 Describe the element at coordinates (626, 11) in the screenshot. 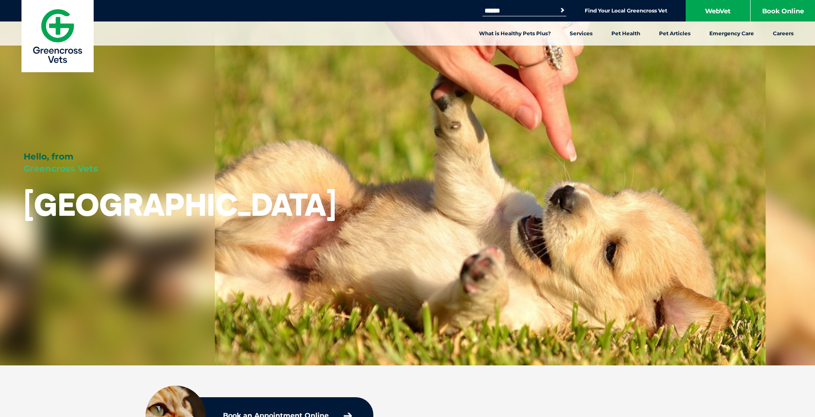

I see `a: Find Your Local Greencross Vet` at that location.